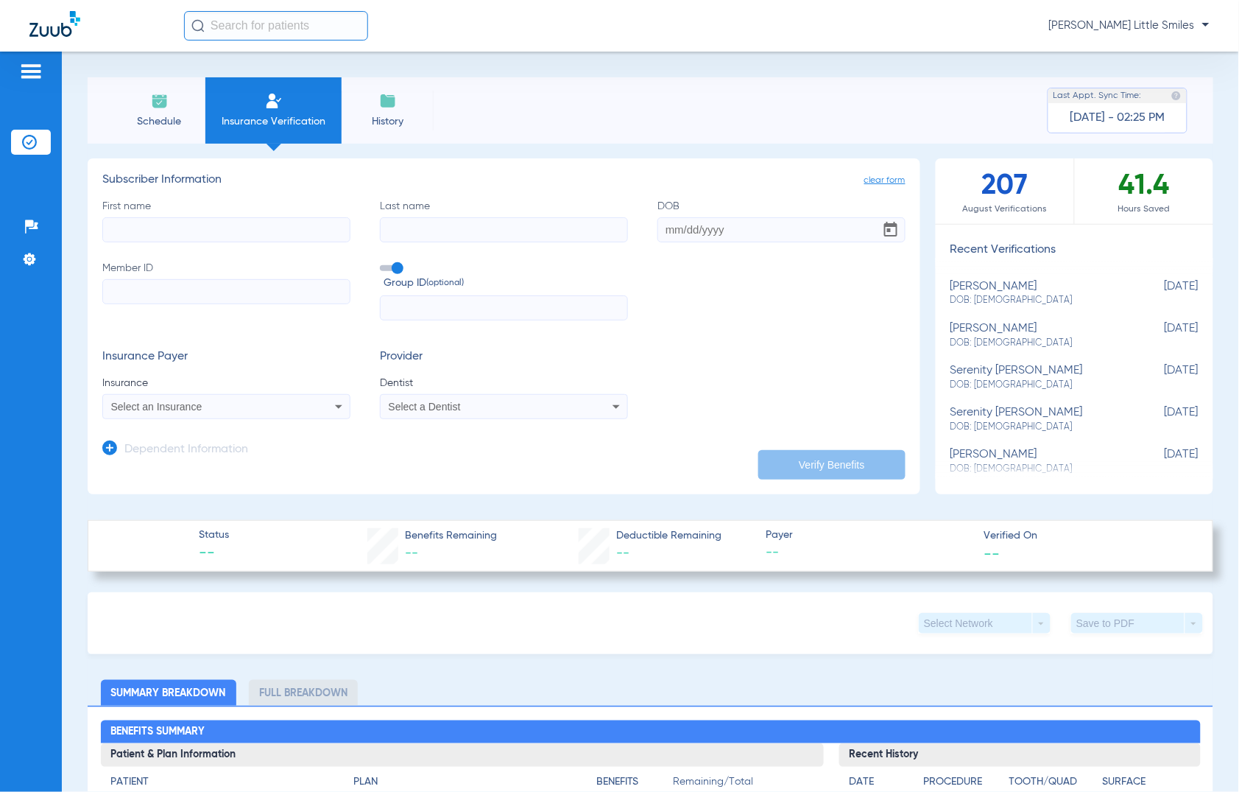 The width and height of the screenshot is (1239, 792). What do you see at coordinates (219, 781) in the screenshot?
I see `app-breakdown-title: Patient` at bounding box center [219, 781].